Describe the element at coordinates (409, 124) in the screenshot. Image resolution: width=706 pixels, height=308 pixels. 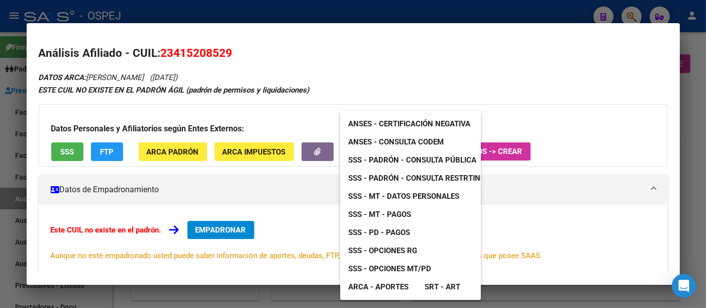
I see `a: ANSES - Certificación Negativa` at that location.